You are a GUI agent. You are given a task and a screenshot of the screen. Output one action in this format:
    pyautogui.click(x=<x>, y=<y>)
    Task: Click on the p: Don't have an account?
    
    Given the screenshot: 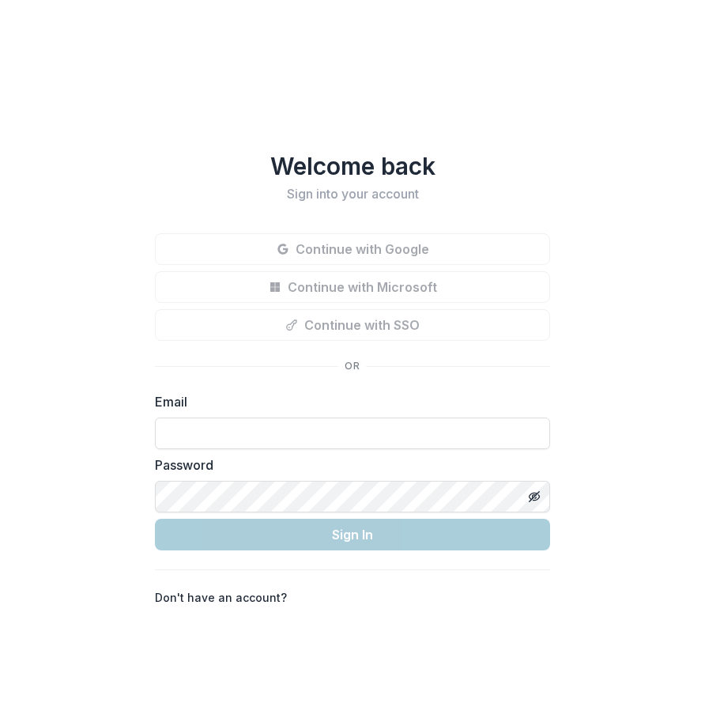 What is the action you would take?
    pyautogui.click(x=221, y=597)
    